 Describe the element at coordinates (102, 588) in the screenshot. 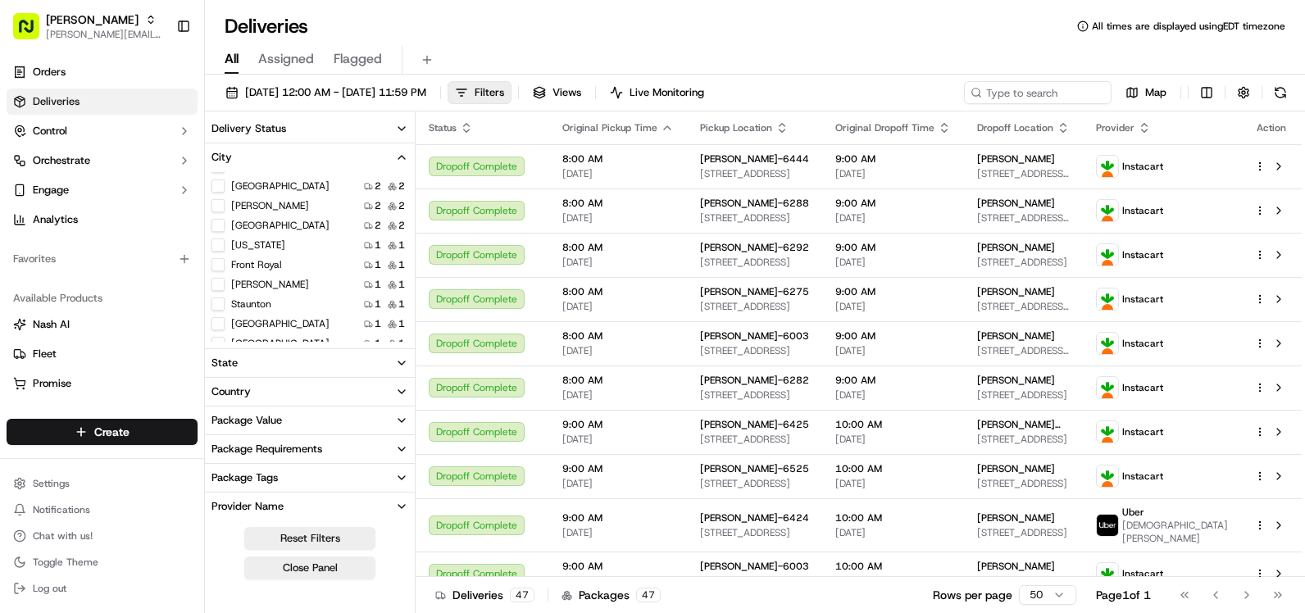

I see `button: Log out` at that location.